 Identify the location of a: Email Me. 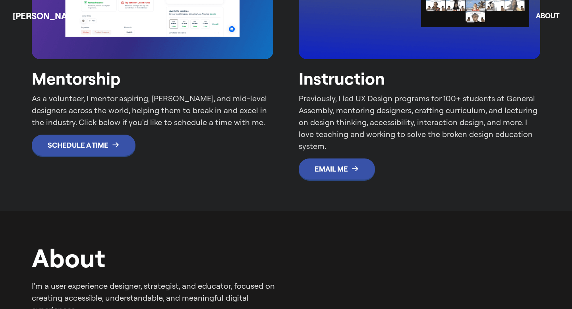
(337, 169).